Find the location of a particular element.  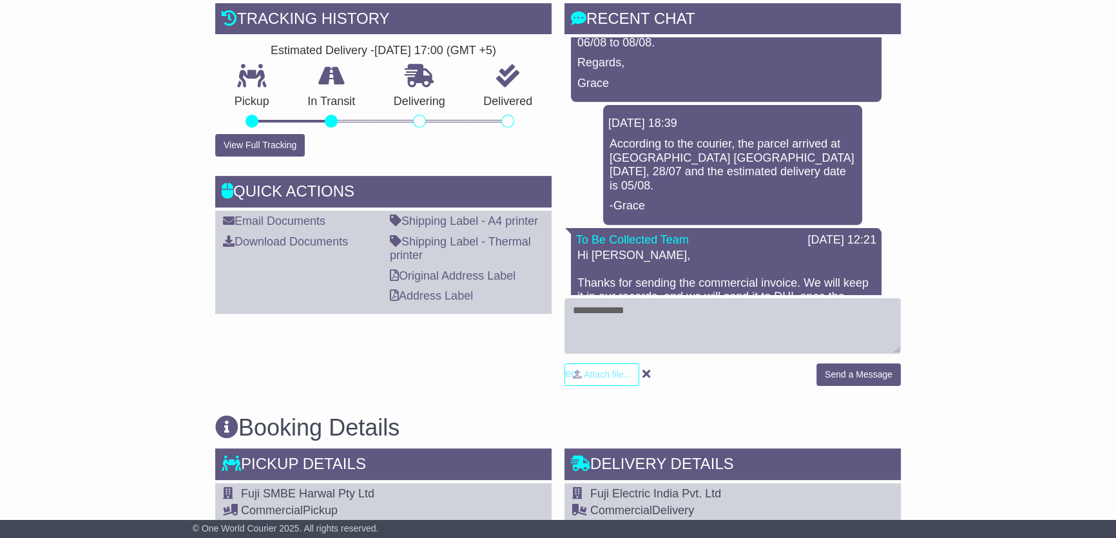

a: To Be Collected Team is located at coordinates (632, 240).